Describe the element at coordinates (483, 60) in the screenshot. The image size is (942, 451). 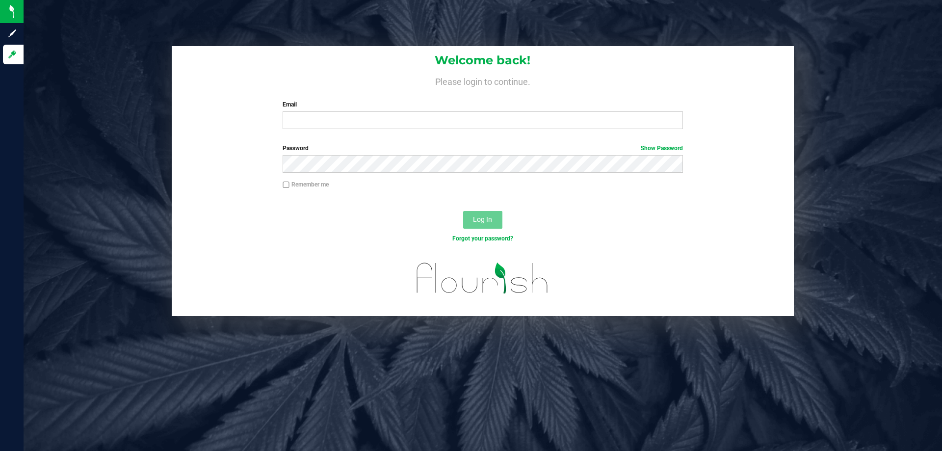
I see `h1: Welcome back!` at that location.